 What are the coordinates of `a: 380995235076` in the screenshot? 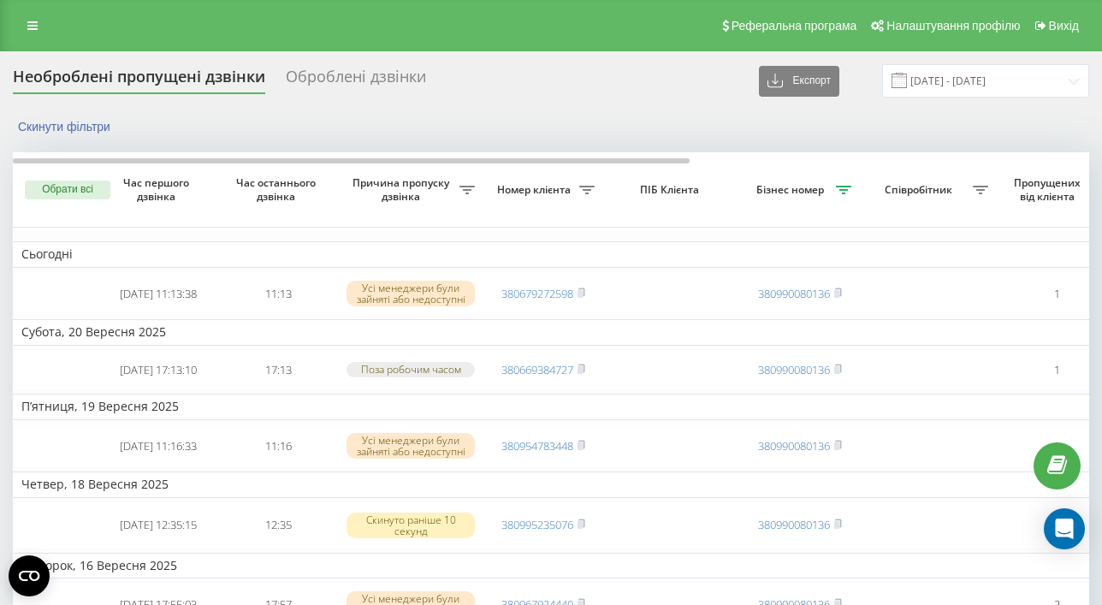 It's located at (537, 524).